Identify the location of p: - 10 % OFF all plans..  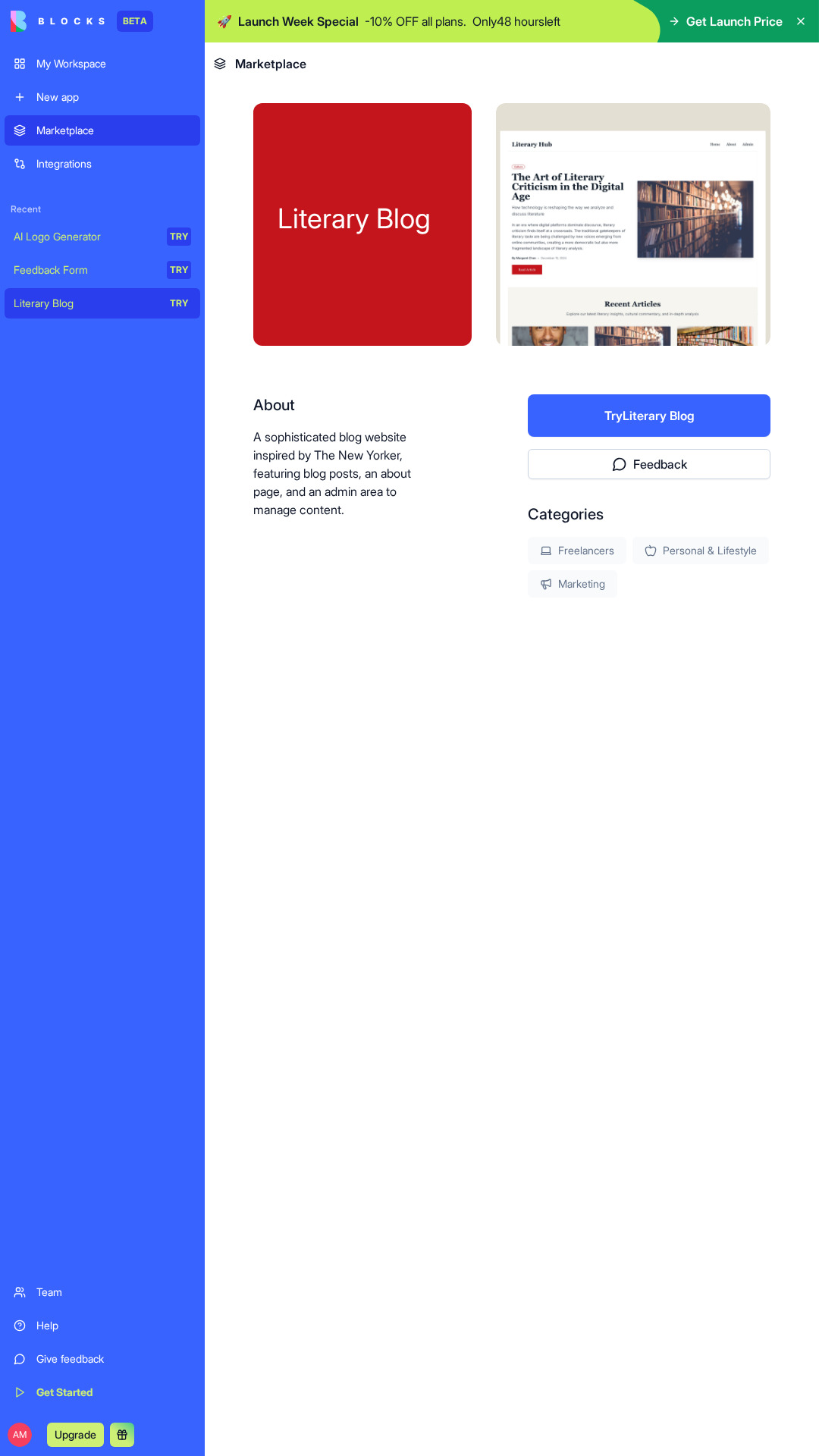
(416, 21).